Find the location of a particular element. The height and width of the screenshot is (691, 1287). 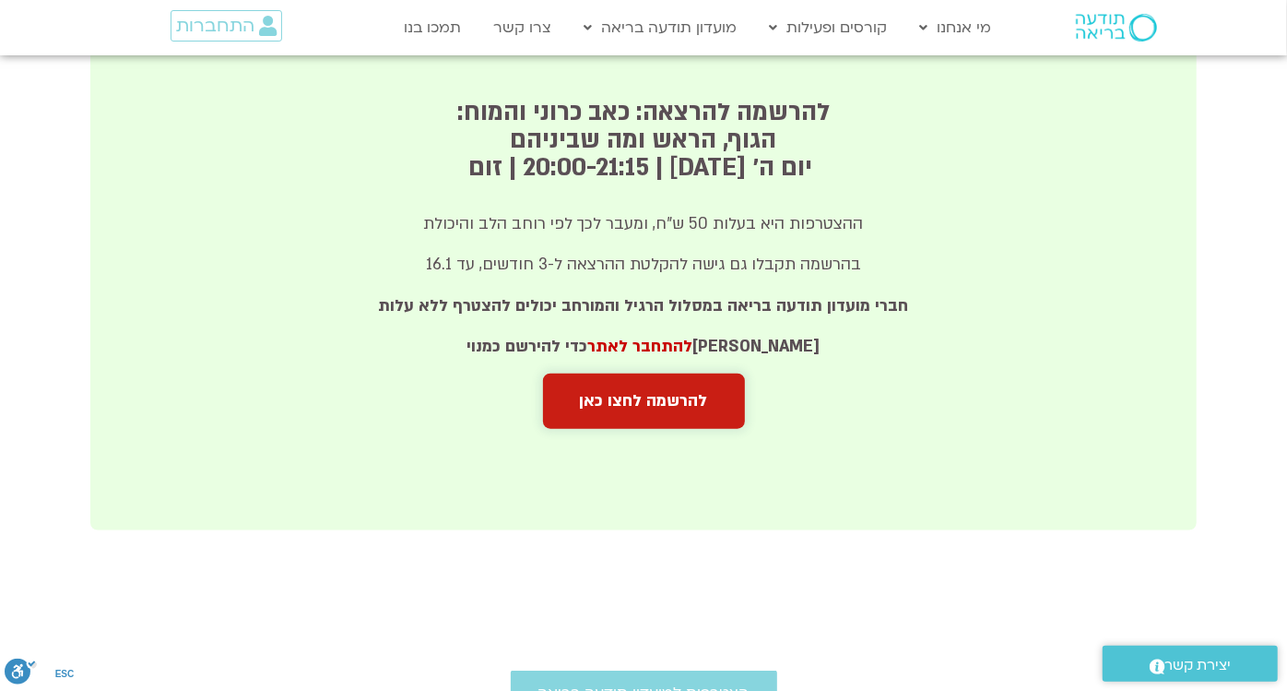

a: התחברות is located at coordinates (226, 26).